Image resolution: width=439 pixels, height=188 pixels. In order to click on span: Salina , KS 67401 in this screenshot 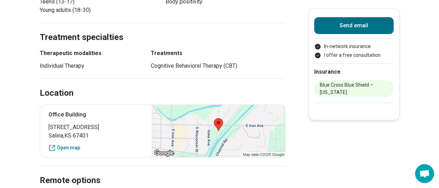, I will do `click(96, 136)`.